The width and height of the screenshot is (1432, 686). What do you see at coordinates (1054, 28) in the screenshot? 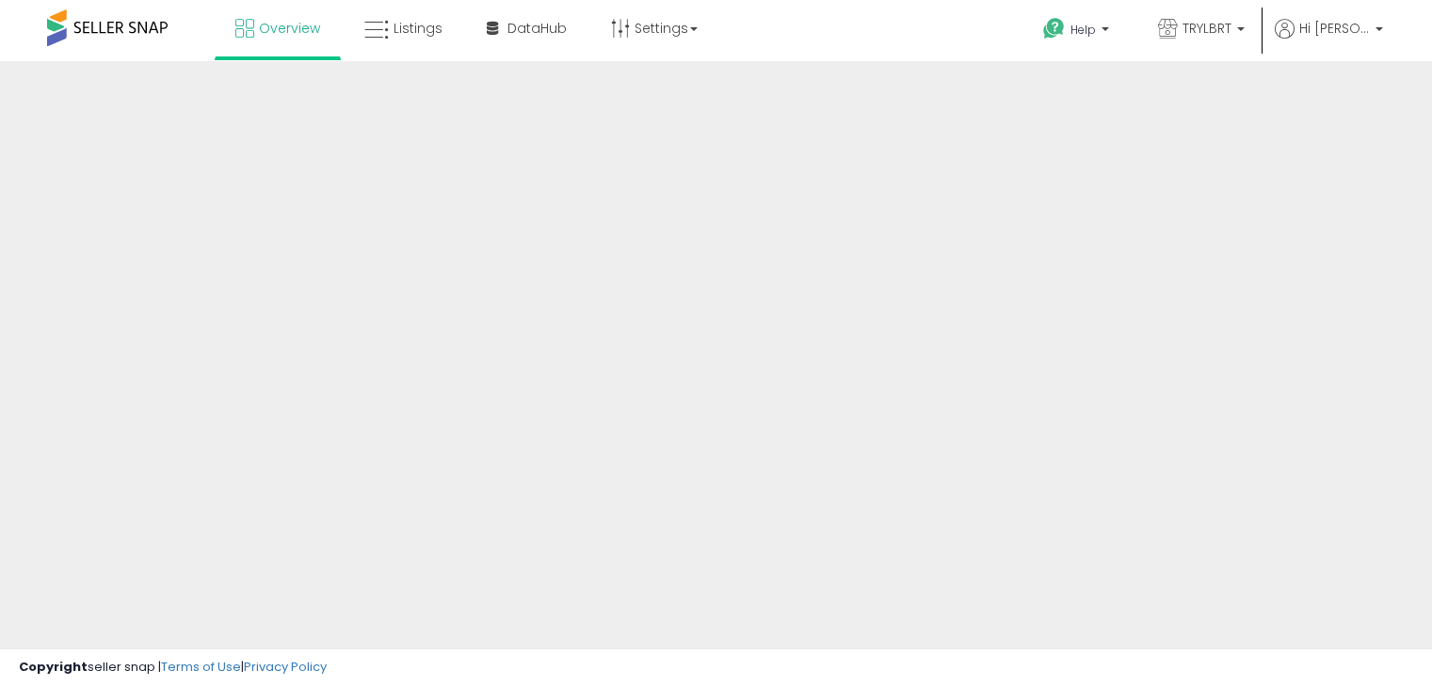
I see `i: Get Help` at bounding box center [1054, 28].